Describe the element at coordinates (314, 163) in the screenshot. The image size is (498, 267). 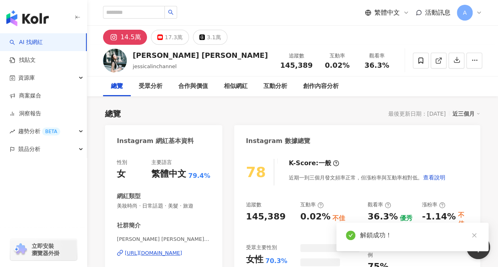
I see `div: K-Score :` at that location.